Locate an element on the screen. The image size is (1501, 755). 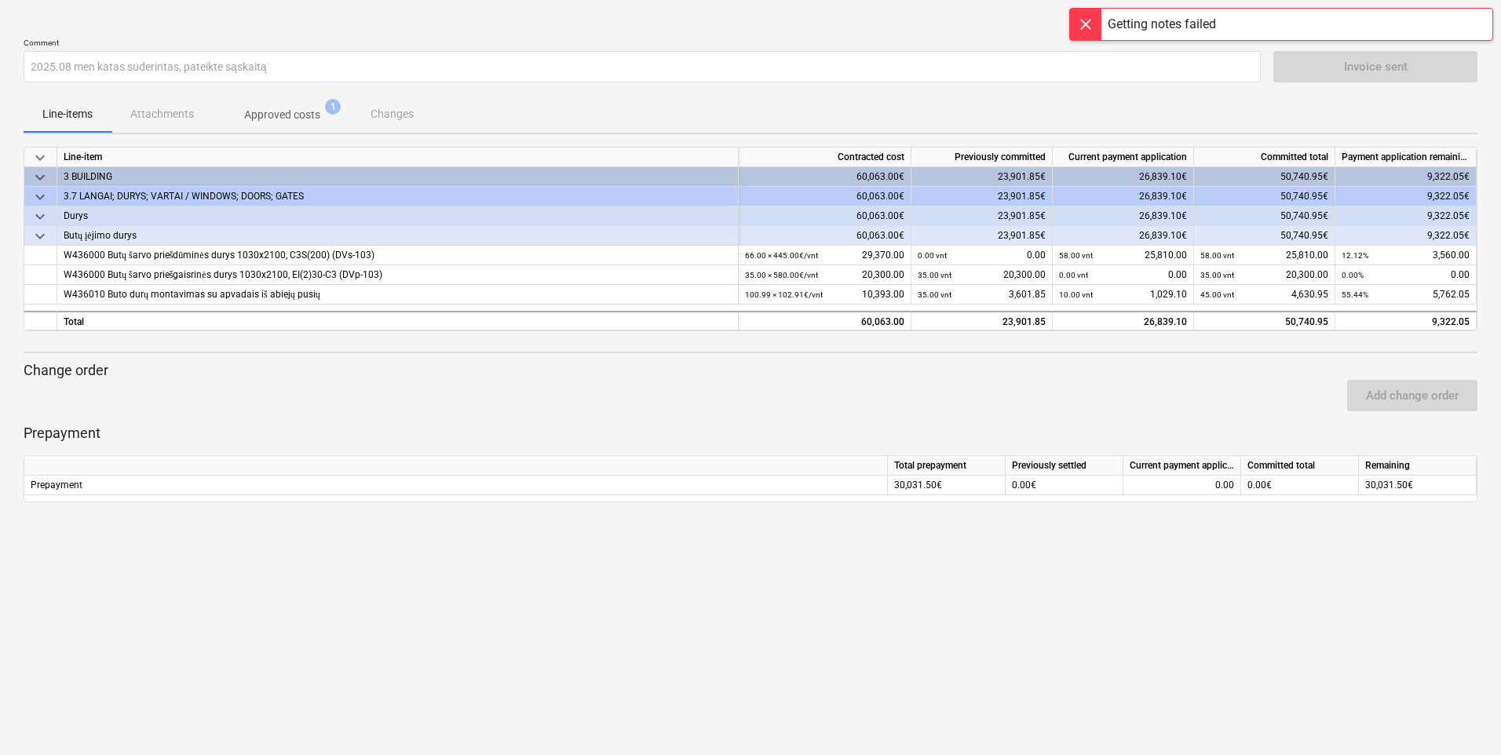
div: Previously settled is located at coordinates (1064, 465).